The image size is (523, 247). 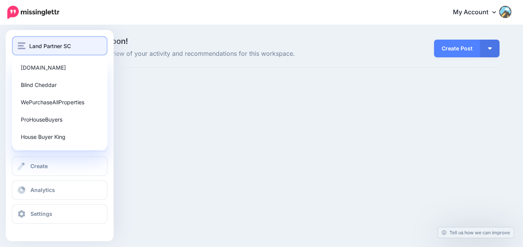 I want to click on a: Tell us how we can improve, so click(x=475, y=232).